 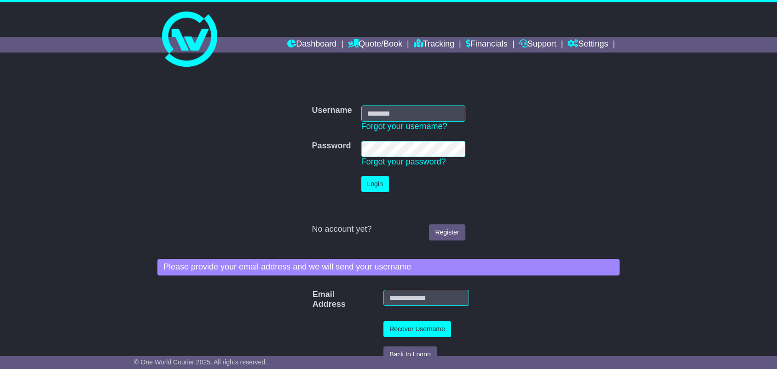 What do you see at coordinates (388, 229) in the screenshot?
I see `div: No account yet?` at bounding box center [388, 229].